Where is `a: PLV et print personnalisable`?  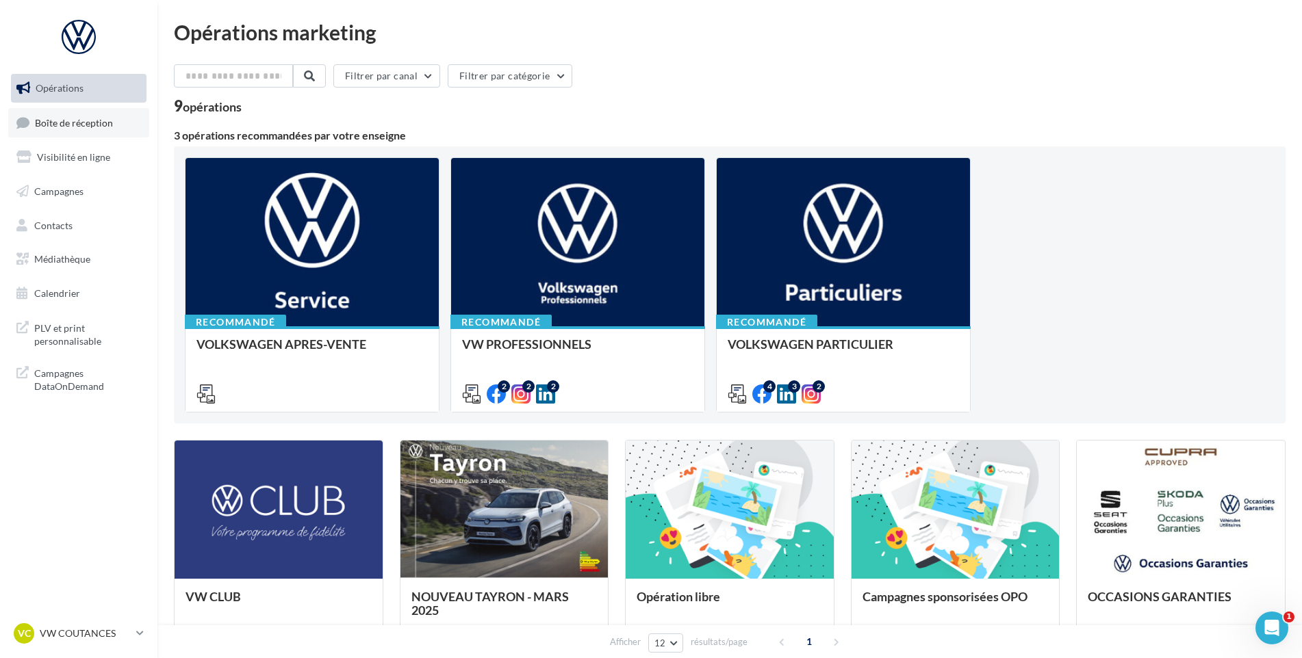
a: PLV et print personnalisable is located at coordinates (79, 333).